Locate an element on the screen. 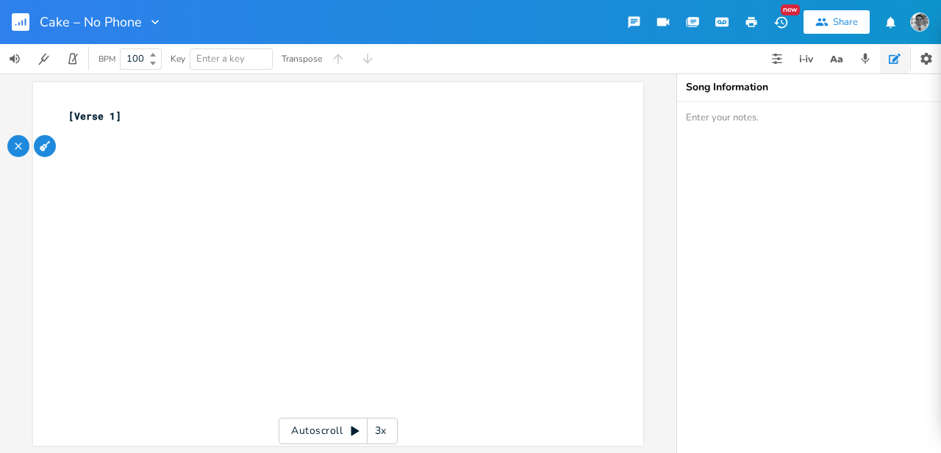  div: Share is located at coordinates (845, 22).